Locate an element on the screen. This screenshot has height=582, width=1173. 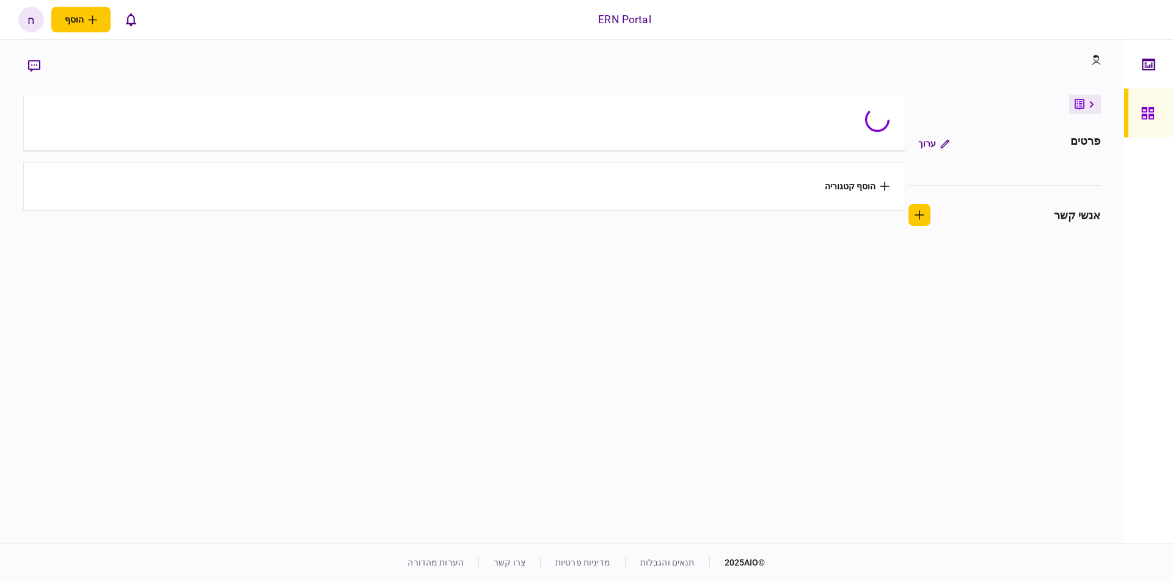
div: אנשי קשר is located at coordinates (1077, 215).